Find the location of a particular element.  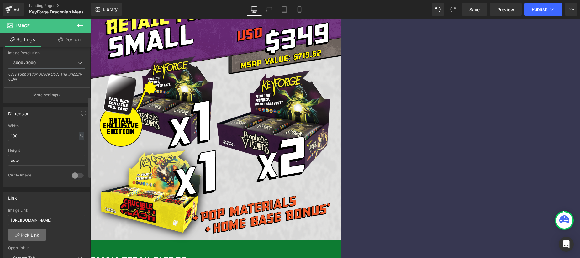

button: Publish is located at coordinates (544, 9).